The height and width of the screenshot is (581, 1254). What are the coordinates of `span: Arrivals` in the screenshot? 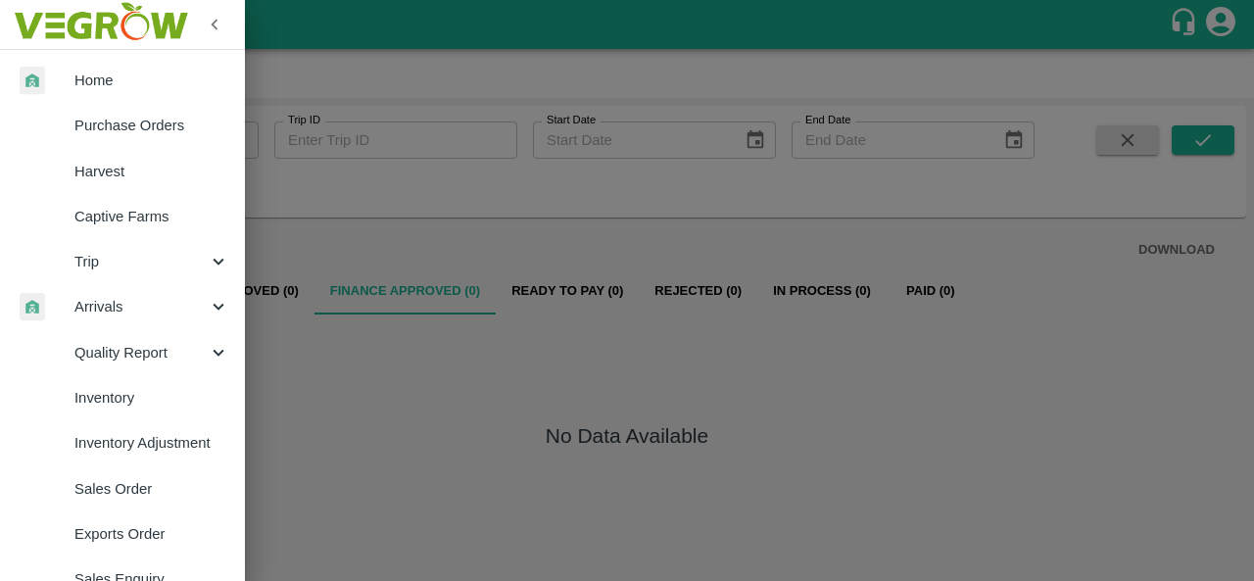 It's located at (141, 307).